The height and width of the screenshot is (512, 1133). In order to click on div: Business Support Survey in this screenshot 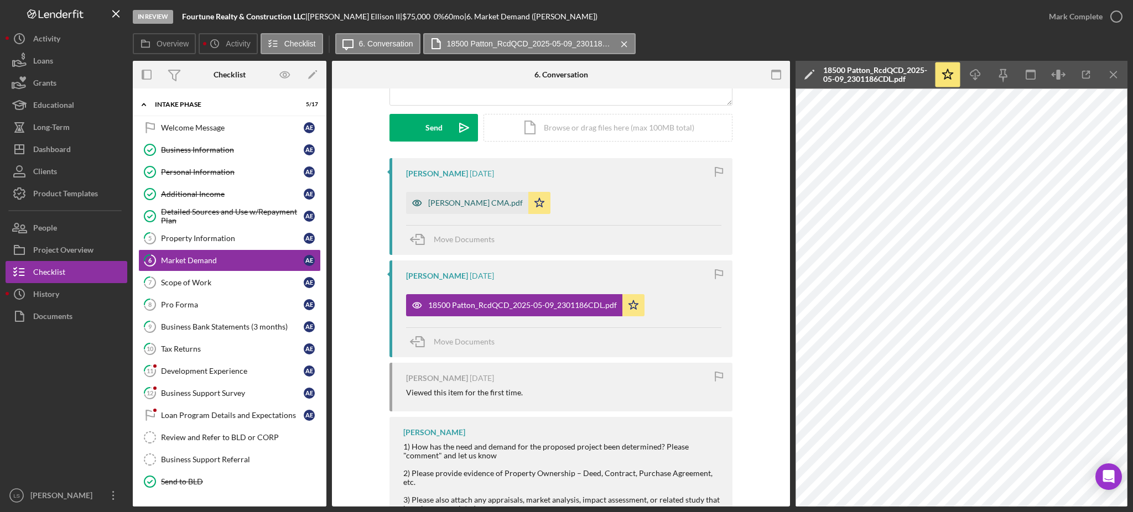, I will do `click(232, 393)`.